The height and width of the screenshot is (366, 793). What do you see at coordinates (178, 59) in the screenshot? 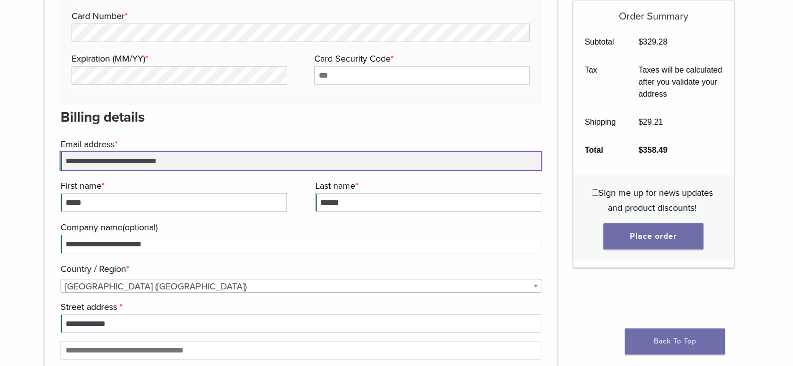
I see `label: Expiration (MM/YY)` at bounding box center [178, 59].